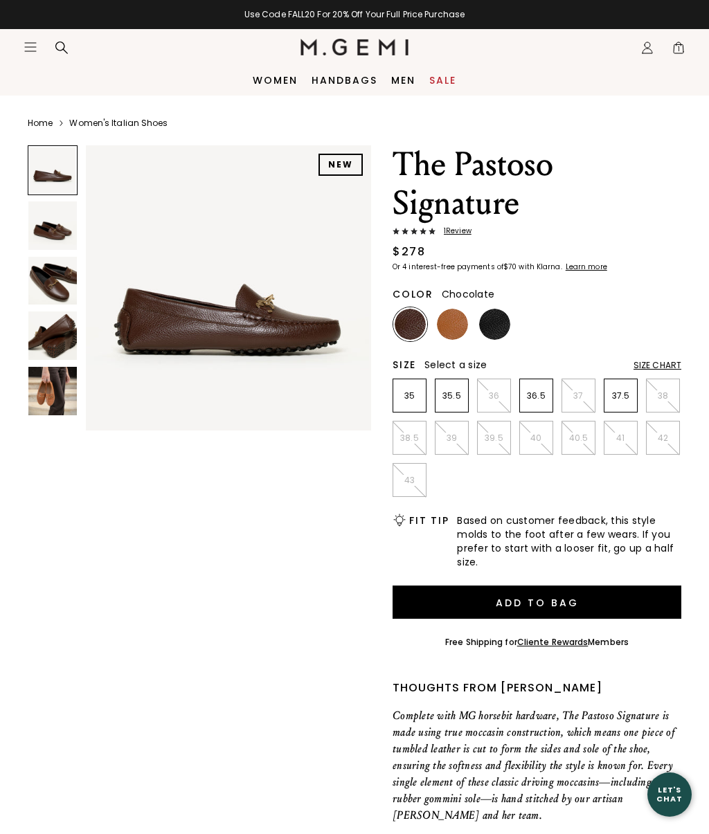  What do you see at coordinates (536, 642) in the screenshot?
I see `div: Free Shipping for Members` at bounding box center [536, 642].